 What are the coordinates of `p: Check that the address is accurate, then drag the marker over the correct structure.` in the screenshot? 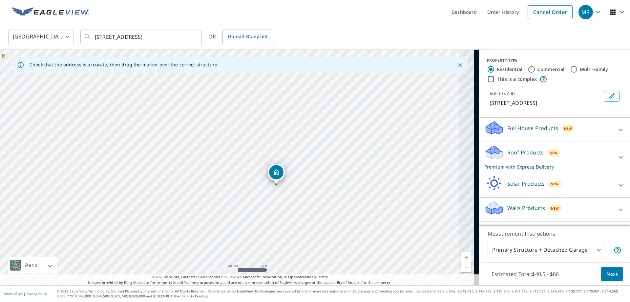 It's located at (124, 65).